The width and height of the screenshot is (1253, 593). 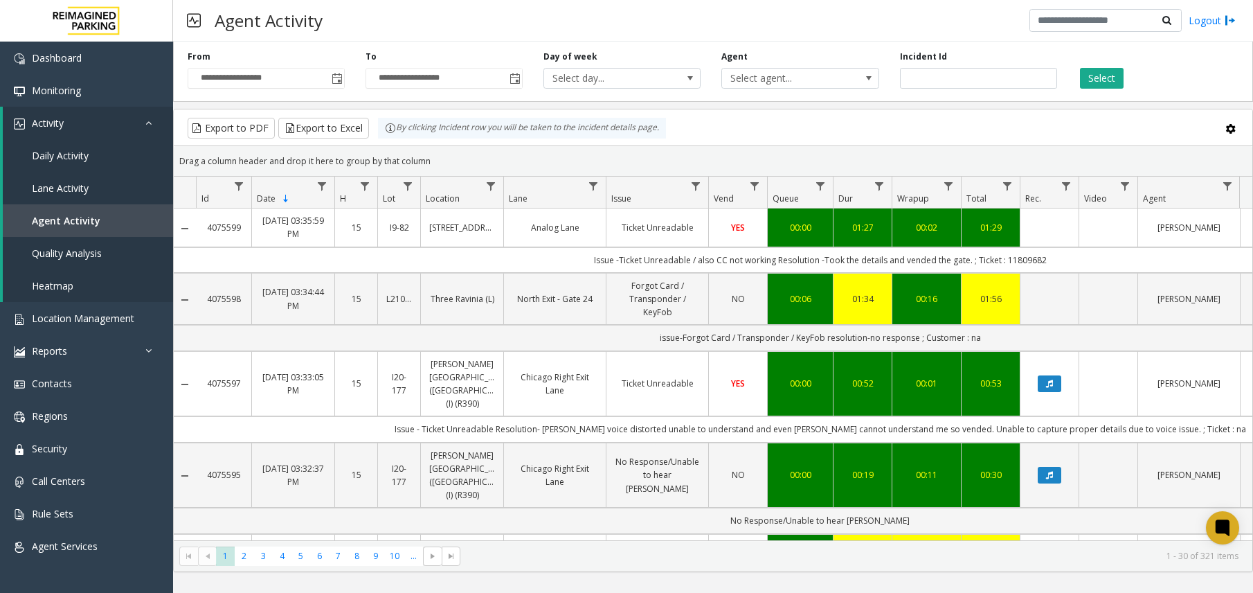 I want to click on a: YES, so click(x=738, y=227).